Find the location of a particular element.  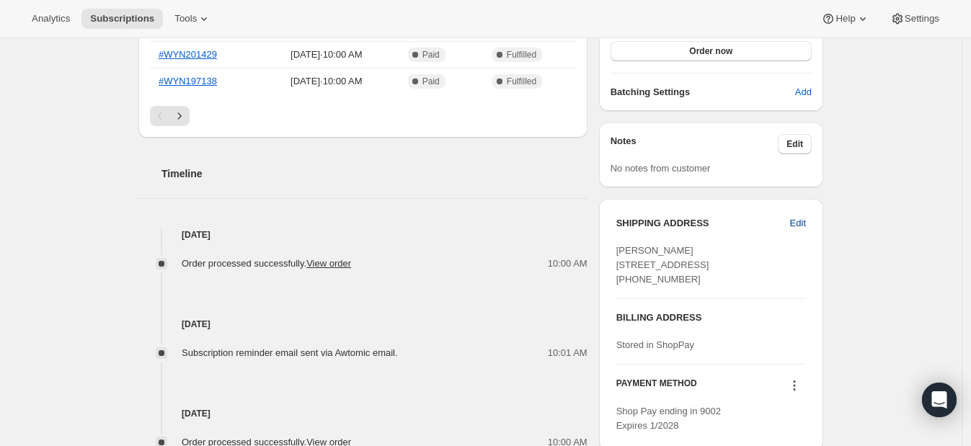

button: Add is located at coordinates (803, 92).